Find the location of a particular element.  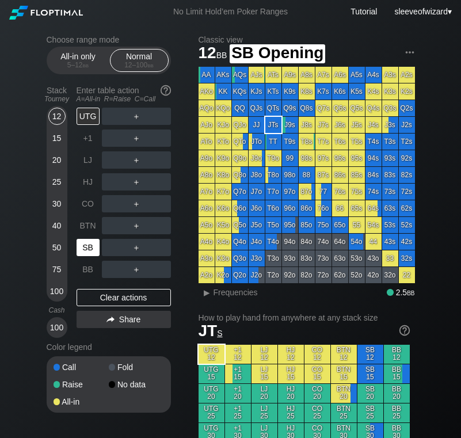

div: K6o is located at coordinates (223, 208).